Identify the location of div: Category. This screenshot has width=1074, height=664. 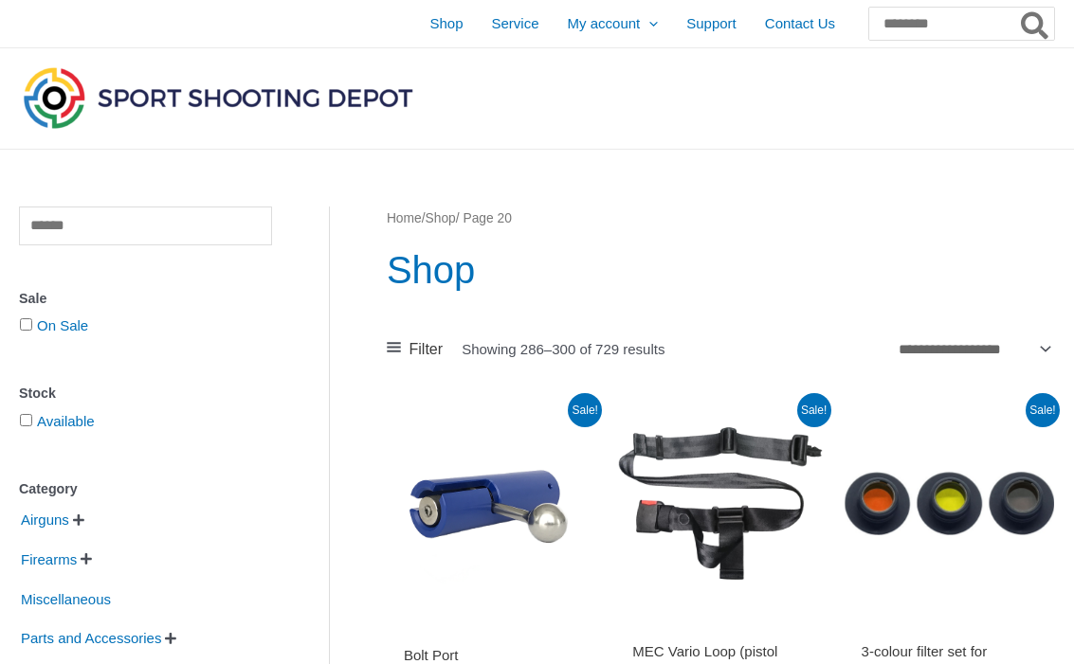
(145, 489).